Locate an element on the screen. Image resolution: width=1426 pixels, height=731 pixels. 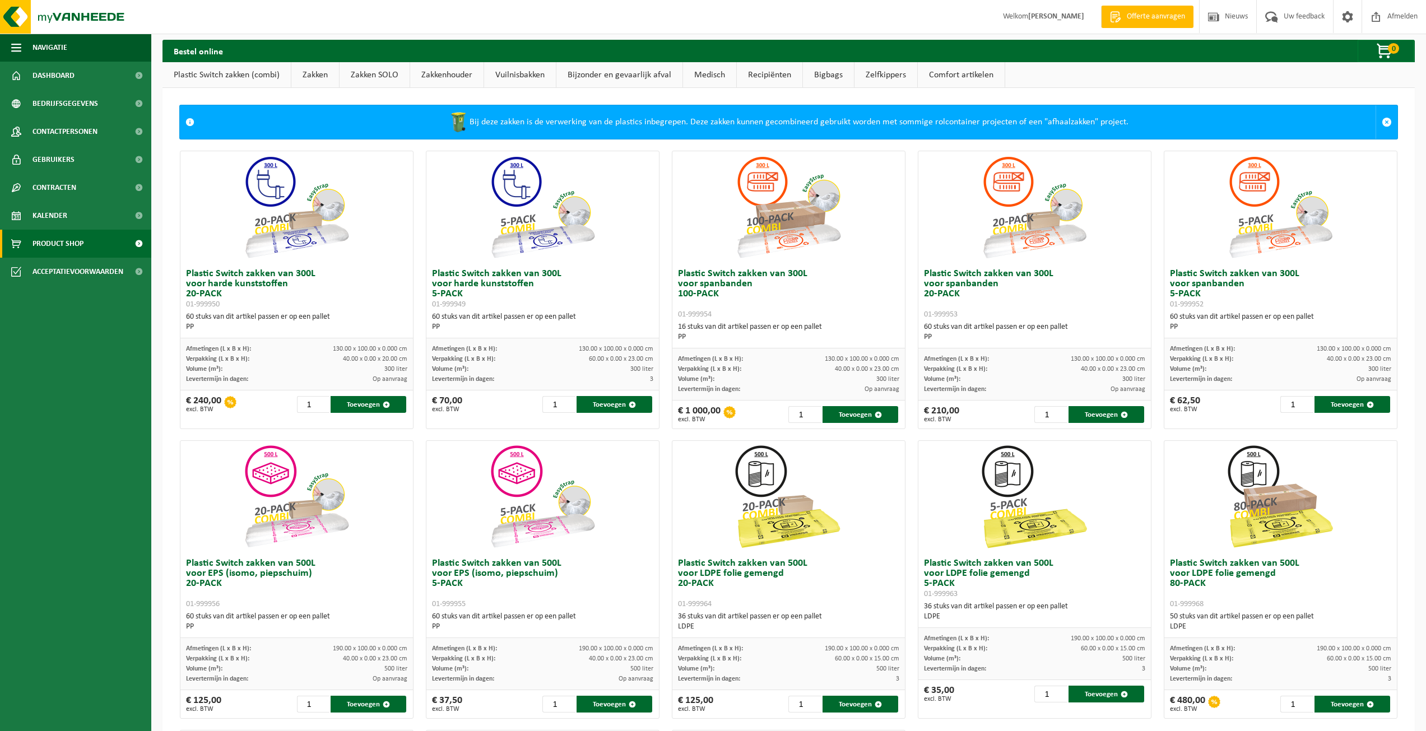
span: Contracten is located at coordinates (54, 188).